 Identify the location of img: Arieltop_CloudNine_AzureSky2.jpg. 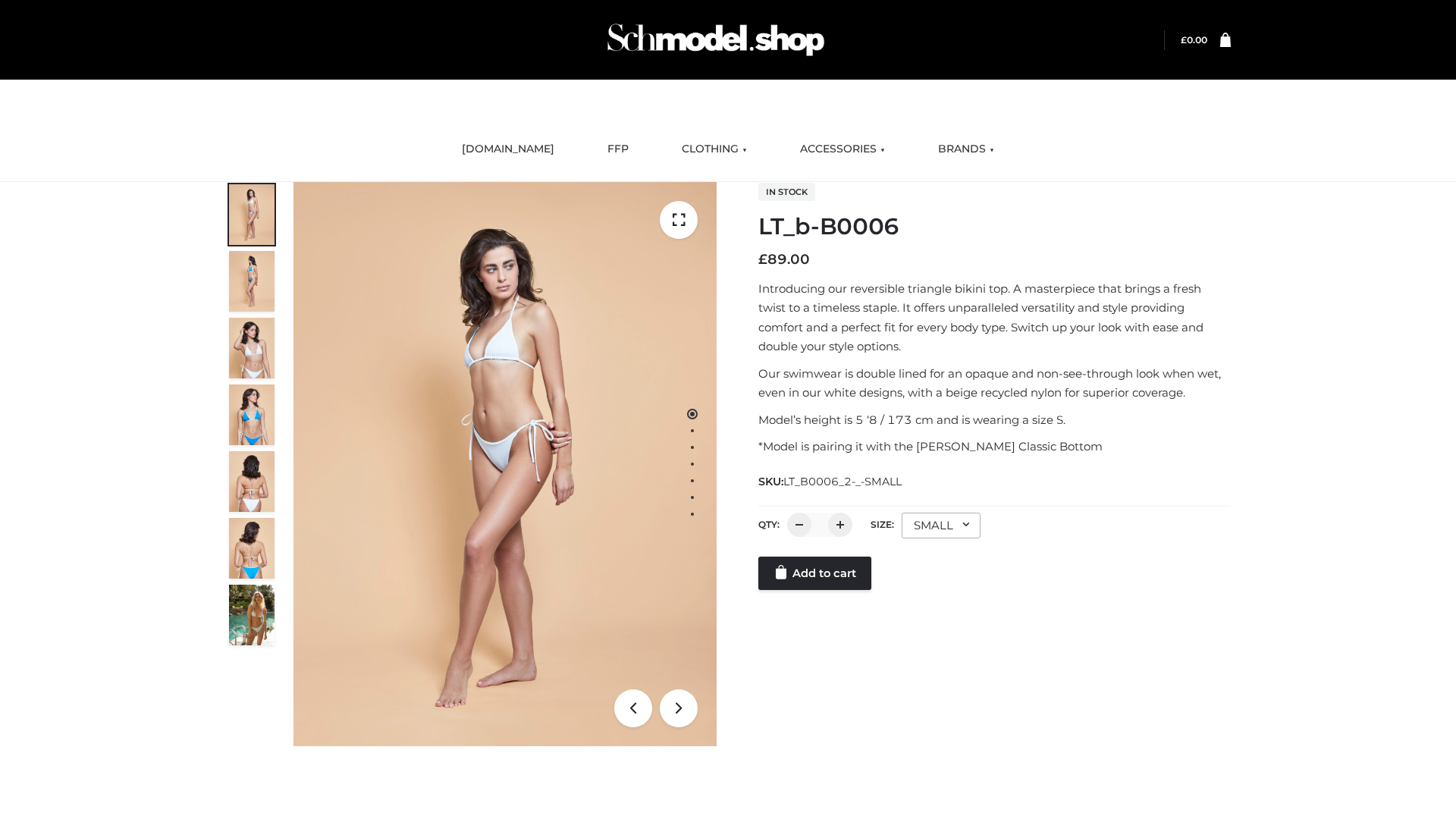
(252, 615).